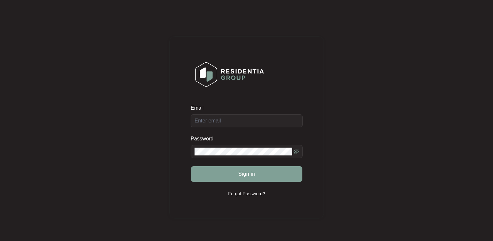  What do you see at coordinates (204, 139) in the screenshot?
I see `label: Password` at bounding box center [204, 139].